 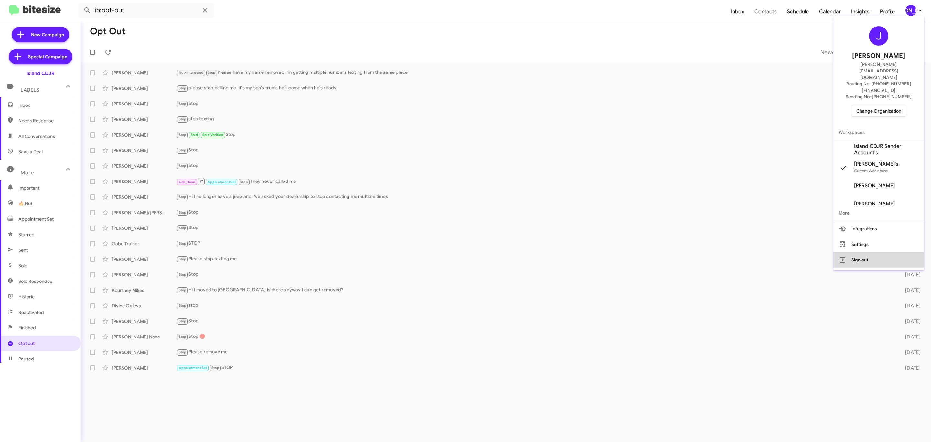 What do you see at coordinates (879, 111) in the screenshot?
I see `button: Change Organization` at bounding box center [879, 111].